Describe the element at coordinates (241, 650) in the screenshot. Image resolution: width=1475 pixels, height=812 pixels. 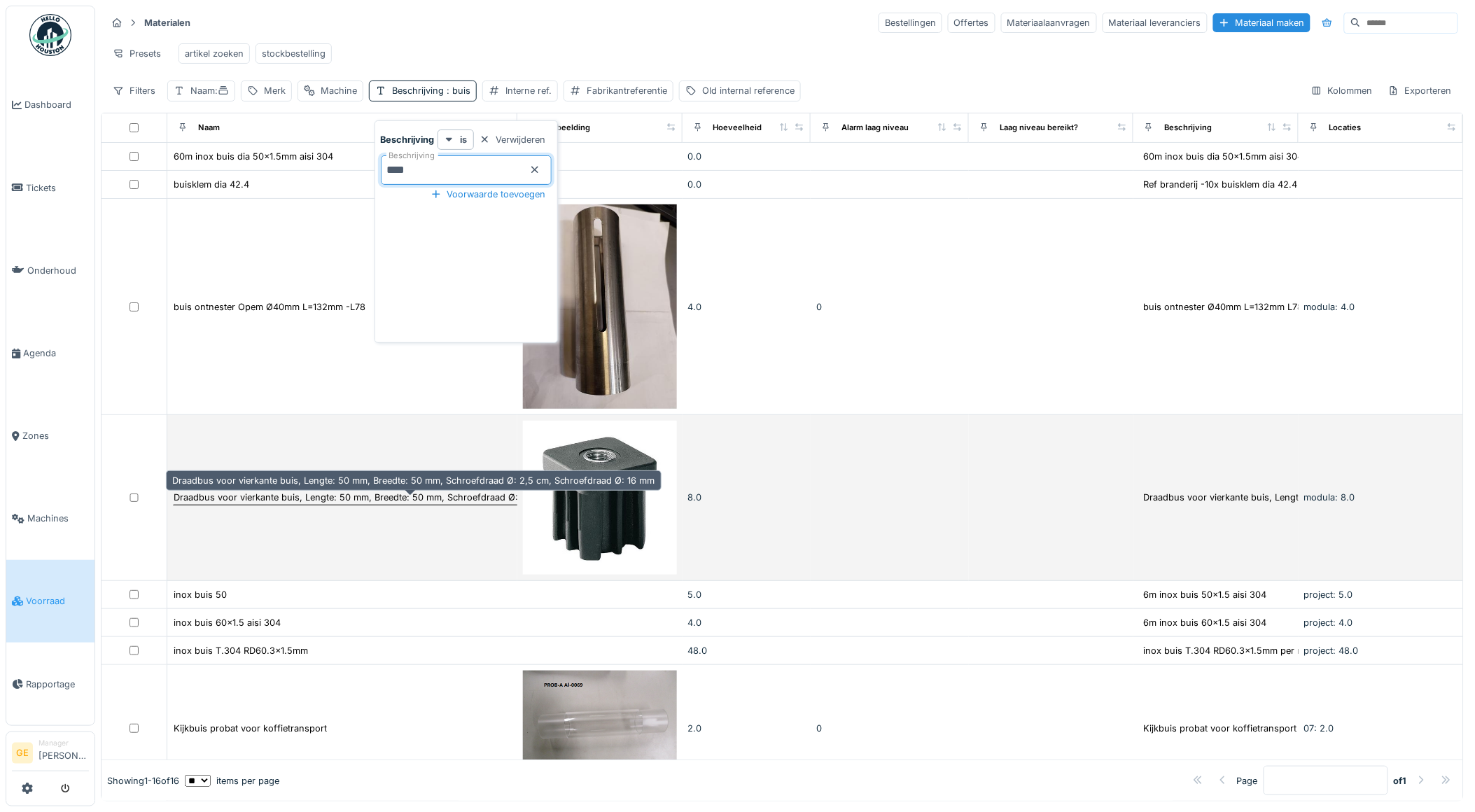
I see `div: inox buis T.304 RD60.3x1.5mm` at that location.